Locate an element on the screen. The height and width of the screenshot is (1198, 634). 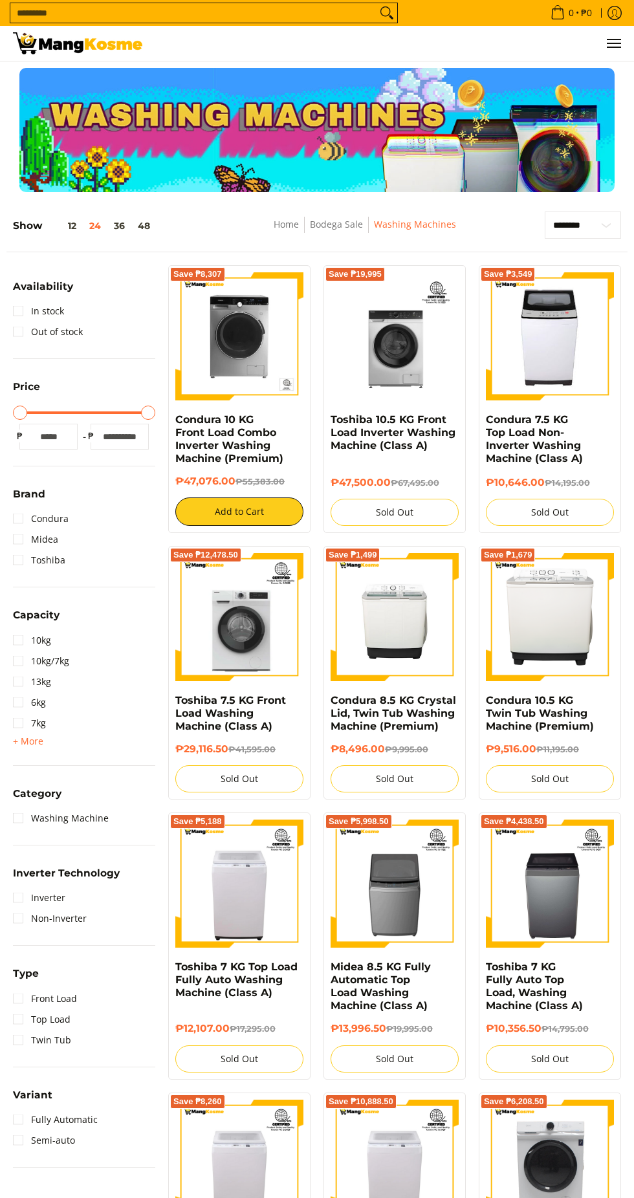
span: Save ₱6,208.50 is located at coordinates (514, 1102).